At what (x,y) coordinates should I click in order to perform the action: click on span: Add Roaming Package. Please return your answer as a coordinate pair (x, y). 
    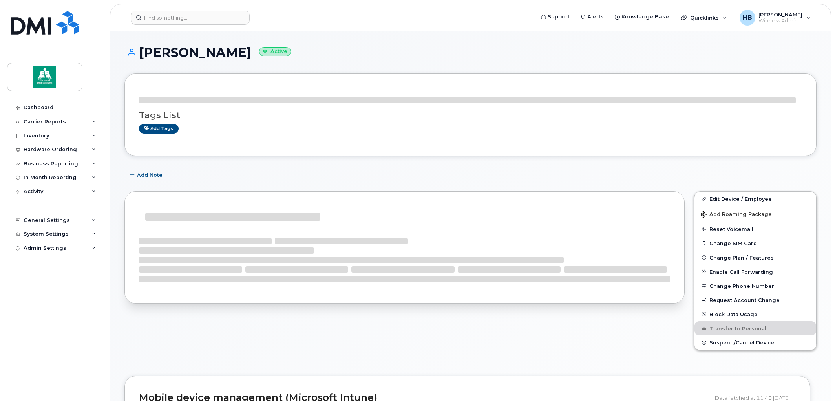
    Looking at the image, I should click on (736, 215).